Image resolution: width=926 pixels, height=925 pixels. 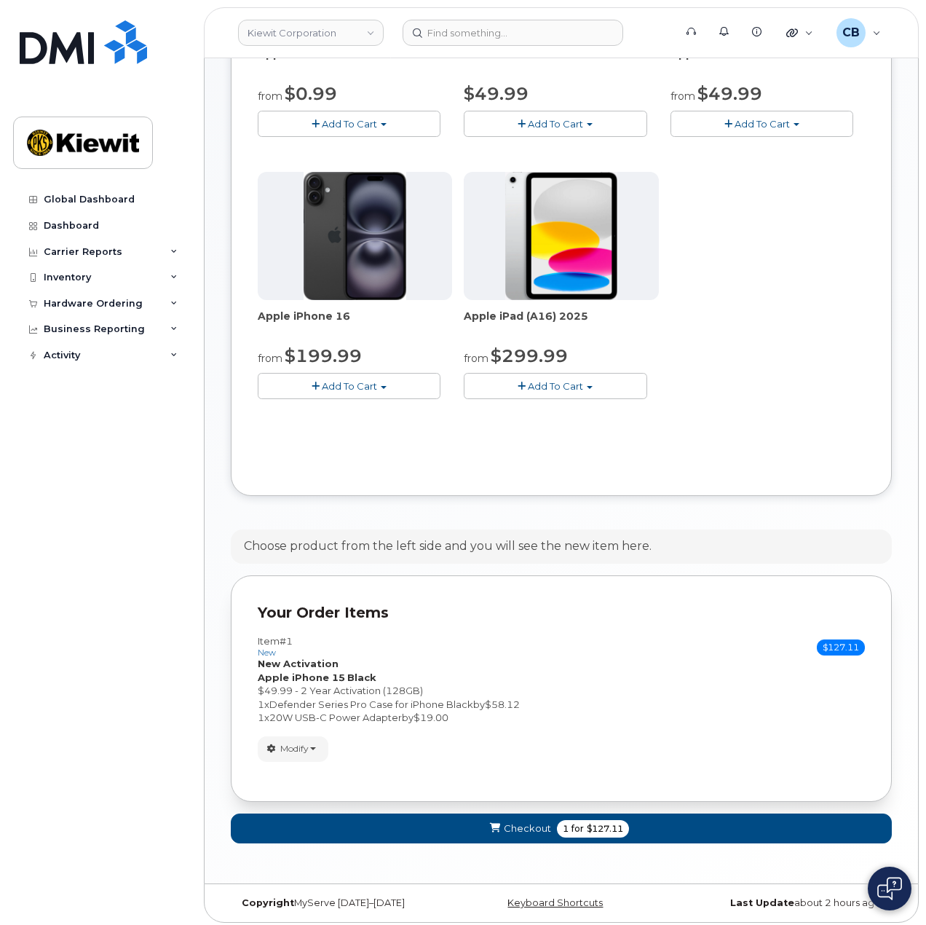 What do you see at coordinates (355, 61) in the screenshot?
I see `div: Apple iPhone 16e` at bounding box center [355, 61].